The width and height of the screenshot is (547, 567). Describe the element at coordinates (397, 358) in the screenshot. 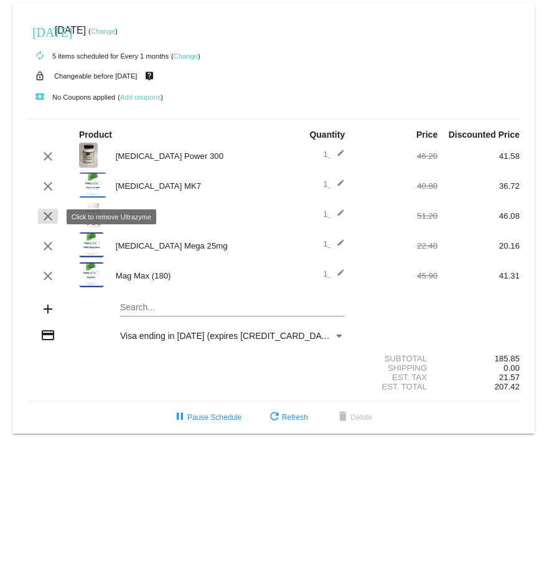

I see `div: Subtotal` at that location.